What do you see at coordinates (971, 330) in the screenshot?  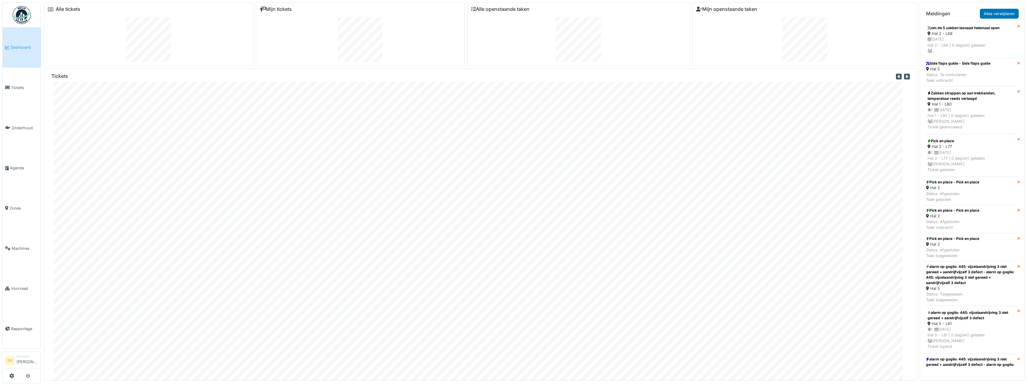 I see `a: alarm op goglio: 445: vijzelaandrijving 3 niet gereed + aandrijfvijzelf 3 defect Hal 5 - L81 1 |[...` at bounding box center [971, 330].